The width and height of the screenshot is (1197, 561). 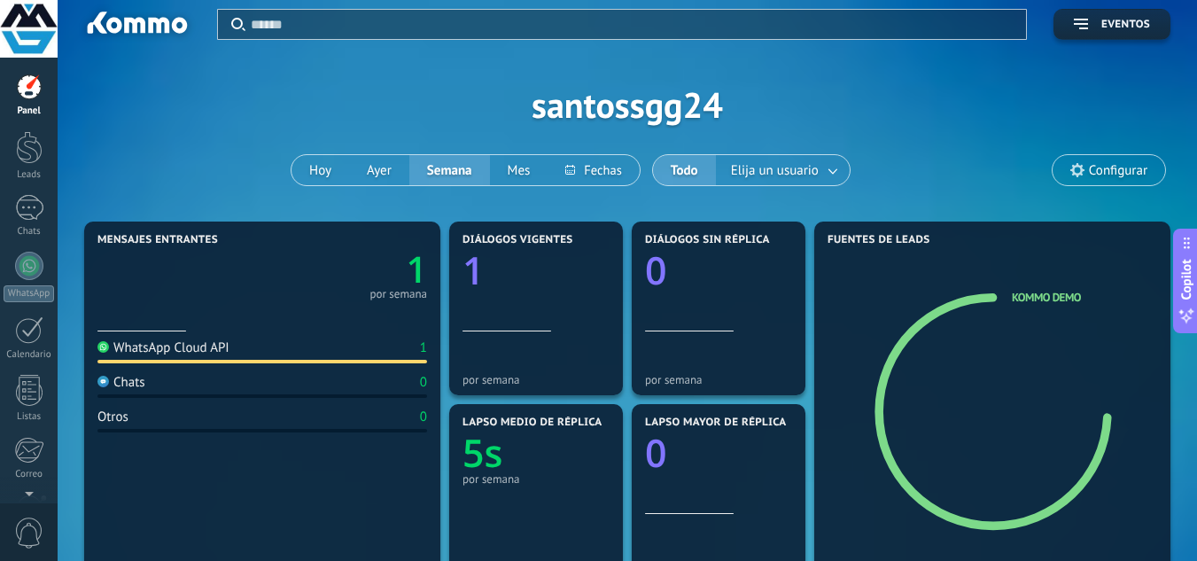 What do you see at coordinates (345, 269) in the screenshot?
I see `a: 1` at bounding box center [345, 269].